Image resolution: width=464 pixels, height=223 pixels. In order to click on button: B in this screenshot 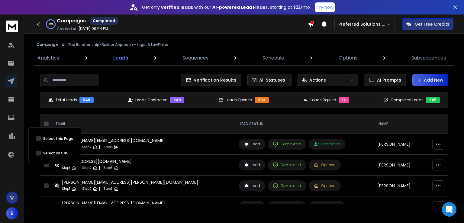, I will do `click(12, 213)`.